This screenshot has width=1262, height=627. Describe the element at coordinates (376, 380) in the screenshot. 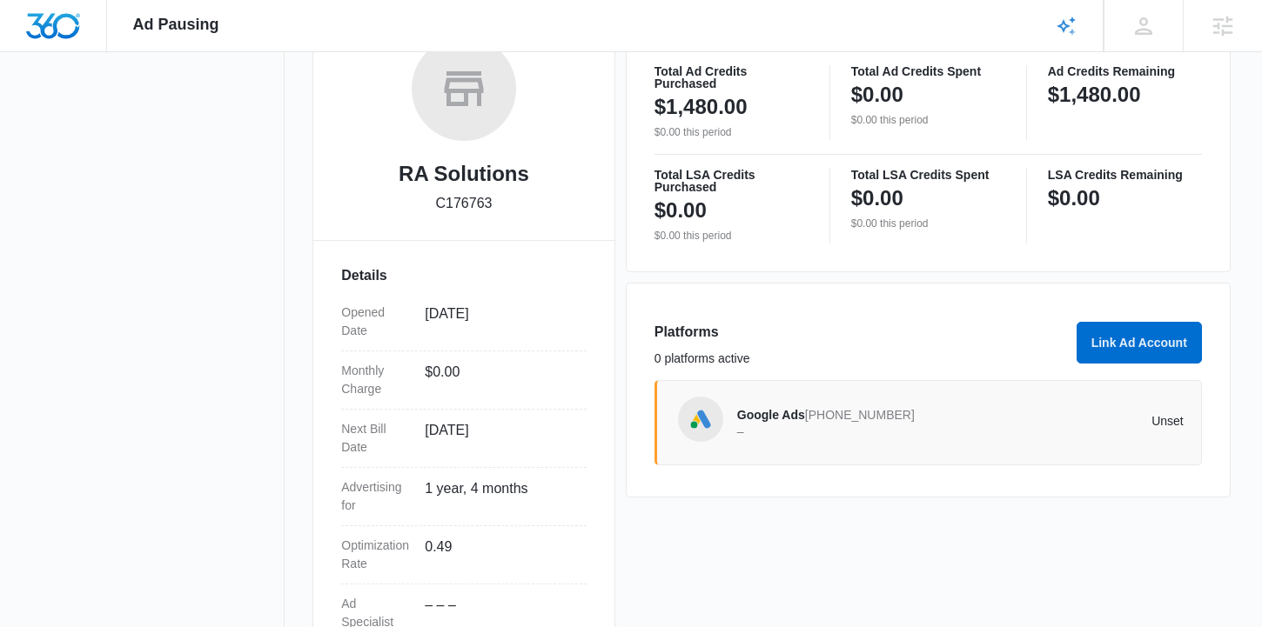

I see `dt: Monthly Charge` at that location.